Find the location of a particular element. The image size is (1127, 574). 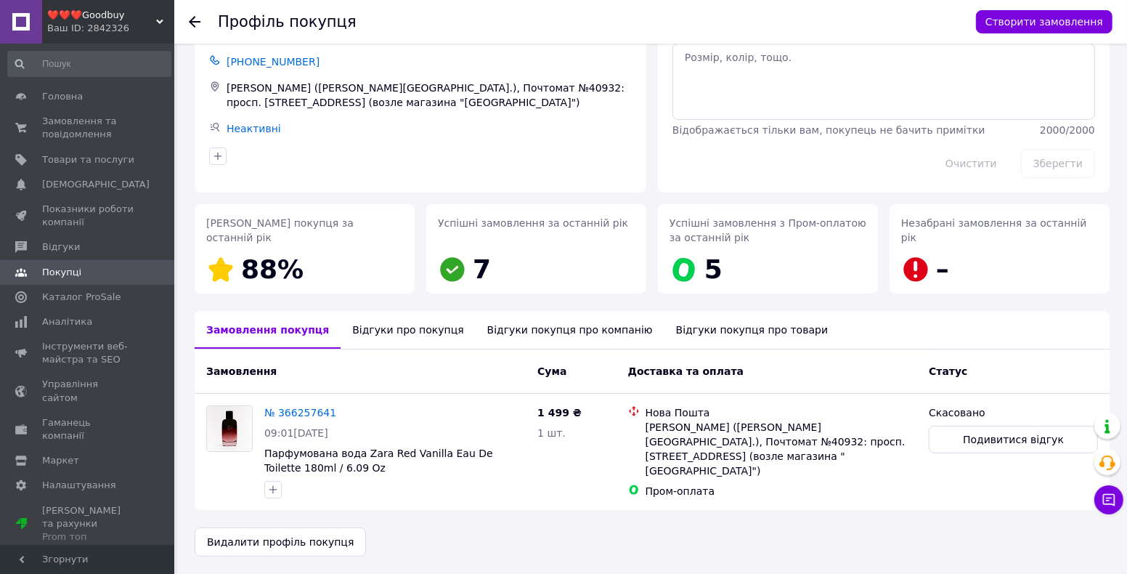

span: 2000 / 2000 is located at coordinates (1067, 130).